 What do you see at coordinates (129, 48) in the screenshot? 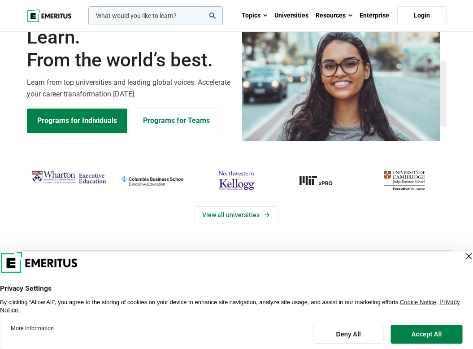
I see `h1: Learn.` at bounding box center [129, 48].